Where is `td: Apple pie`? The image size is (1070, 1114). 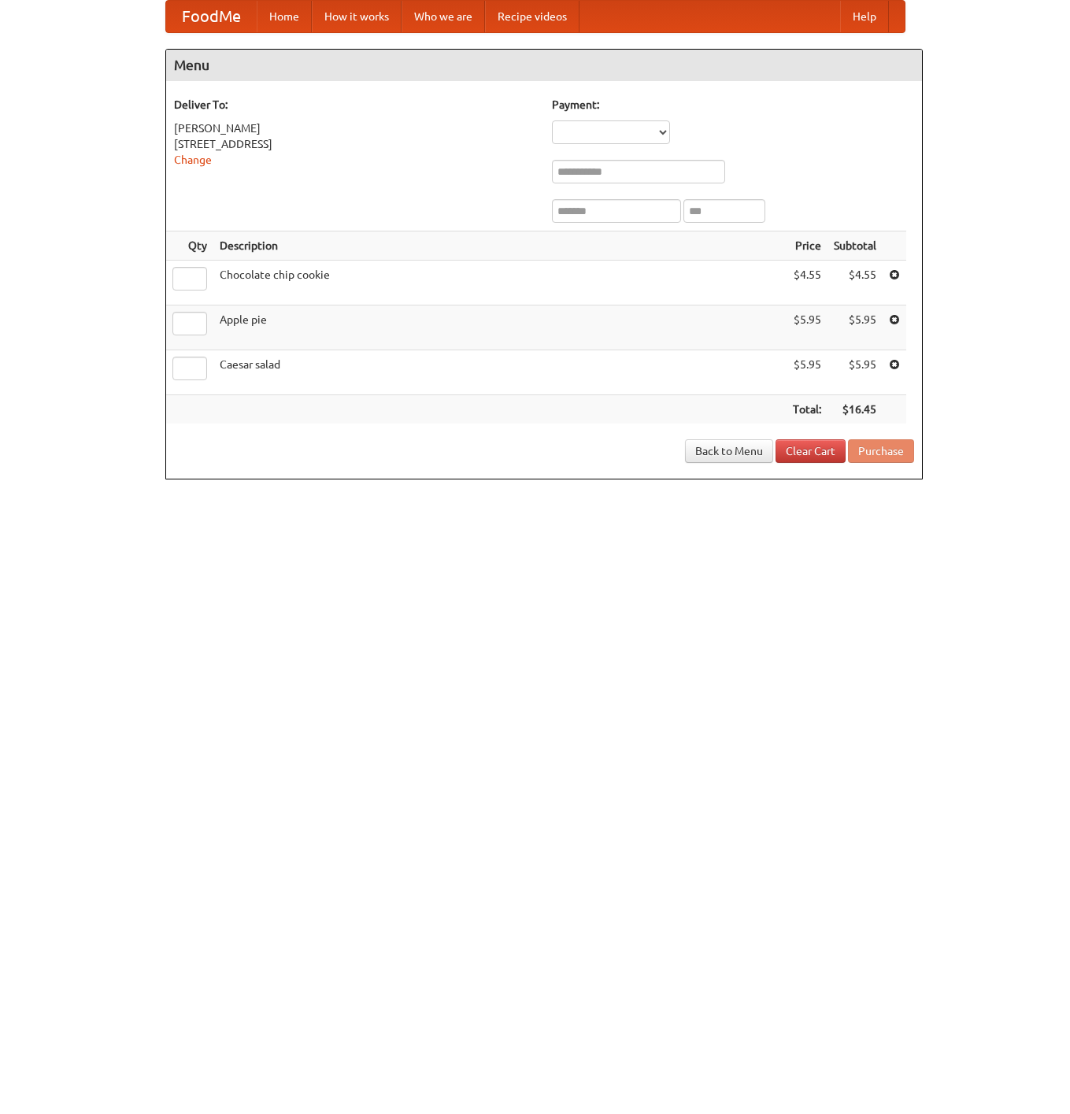
td: Apple pie is located at coordinates (500, 328).